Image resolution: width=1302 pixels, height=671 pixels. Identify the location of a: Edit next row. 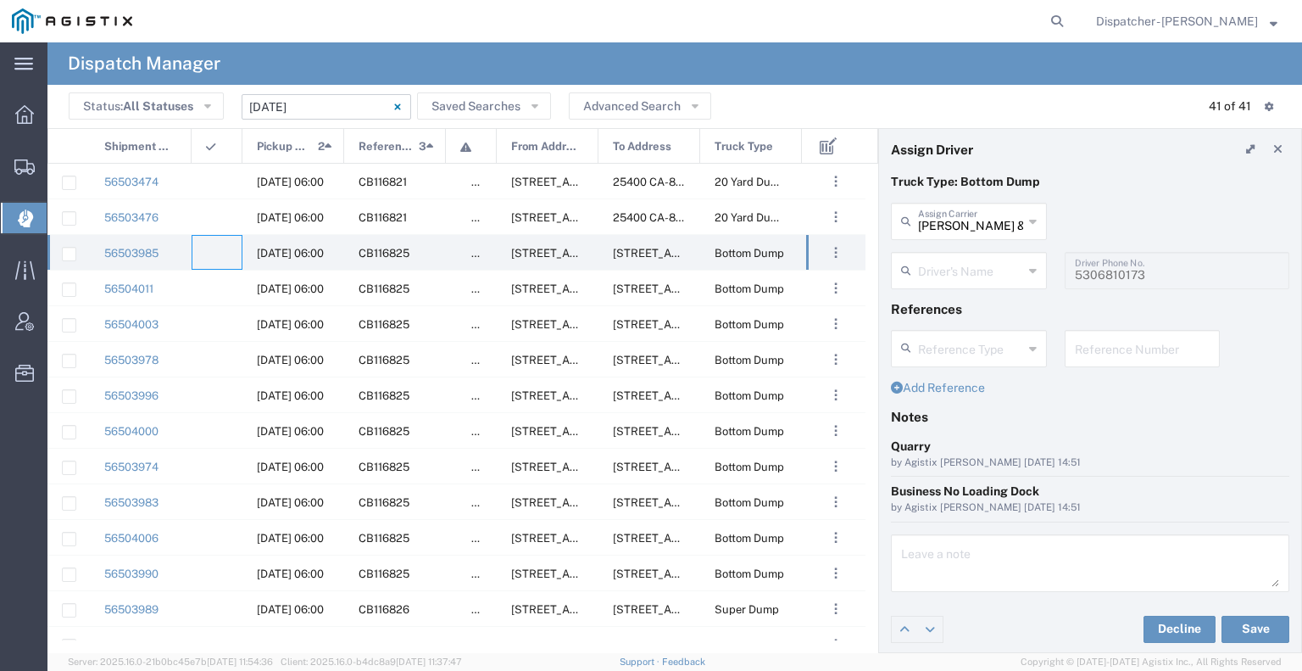
(930, 629).